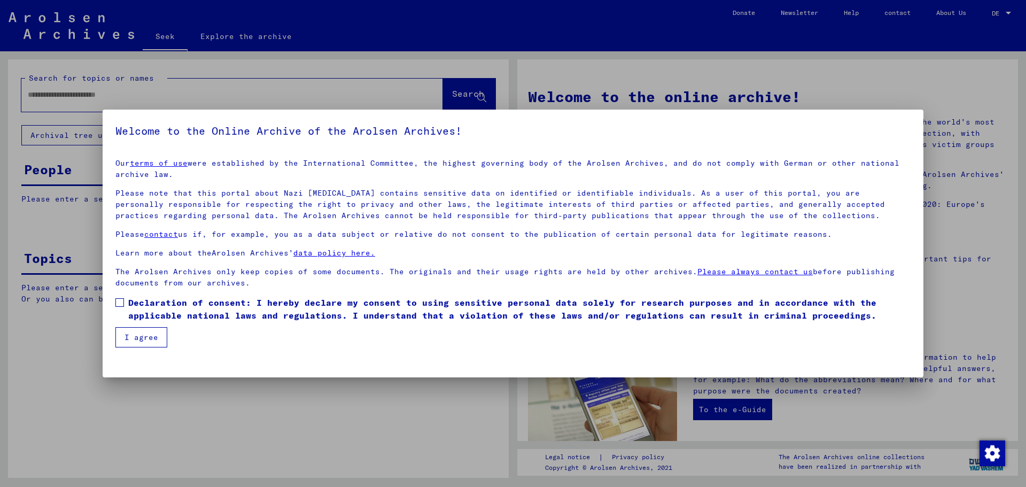 The image size is (1026, 487). What do you see at coordinates (505, 277) in the screenshot?
I see `font: before publishing documents from our archives.` at bounding box center [505, 277].